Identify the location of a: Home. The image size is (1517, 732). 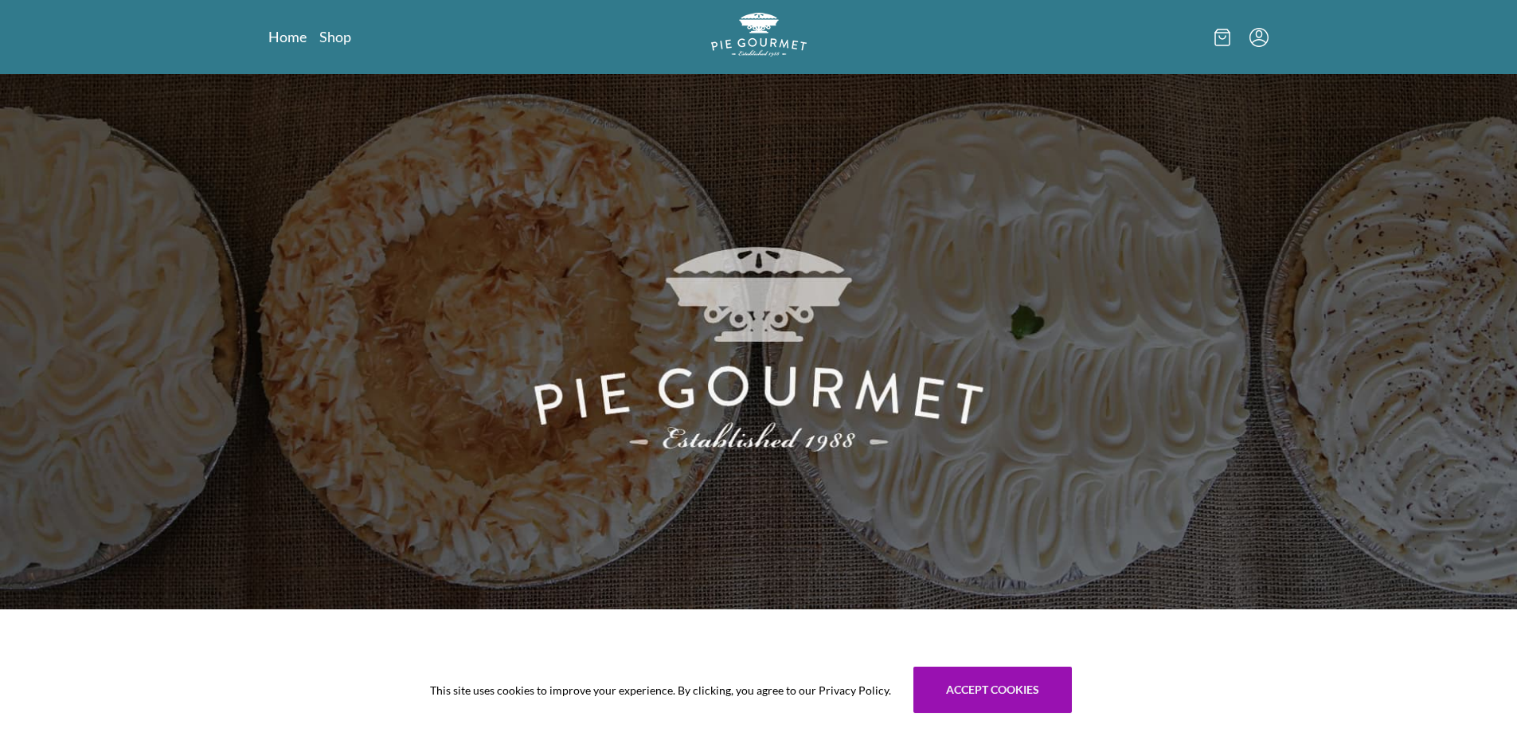
(288, 37).